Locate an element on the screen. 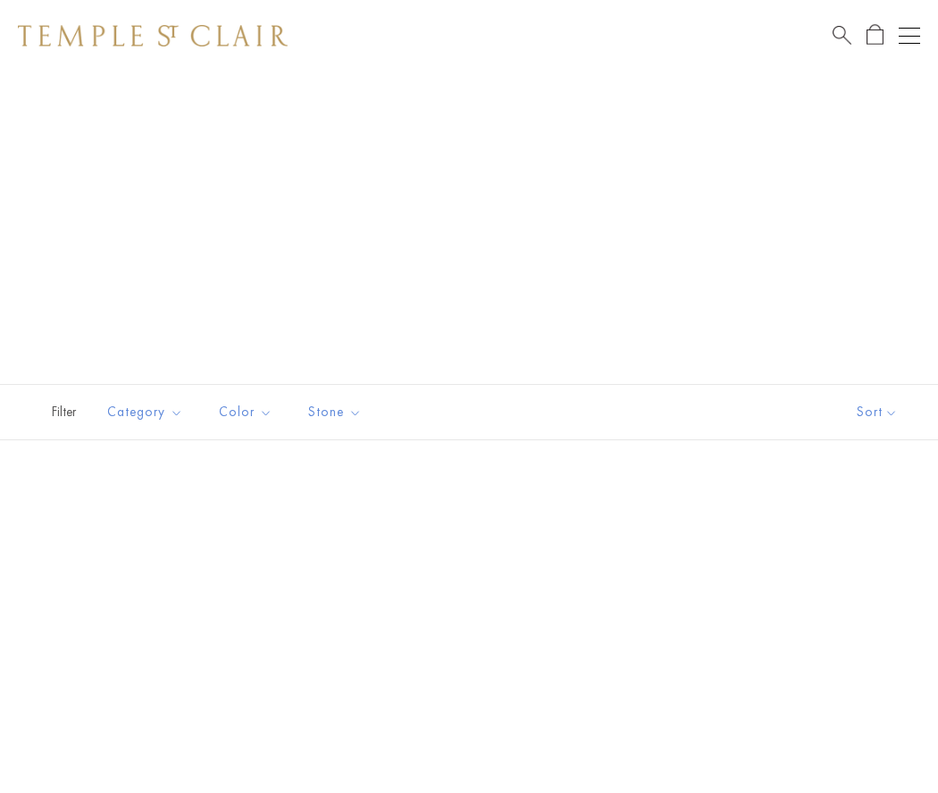 This screenshot has width=938, height=793. button: Color is located at coordinates (246, 412).